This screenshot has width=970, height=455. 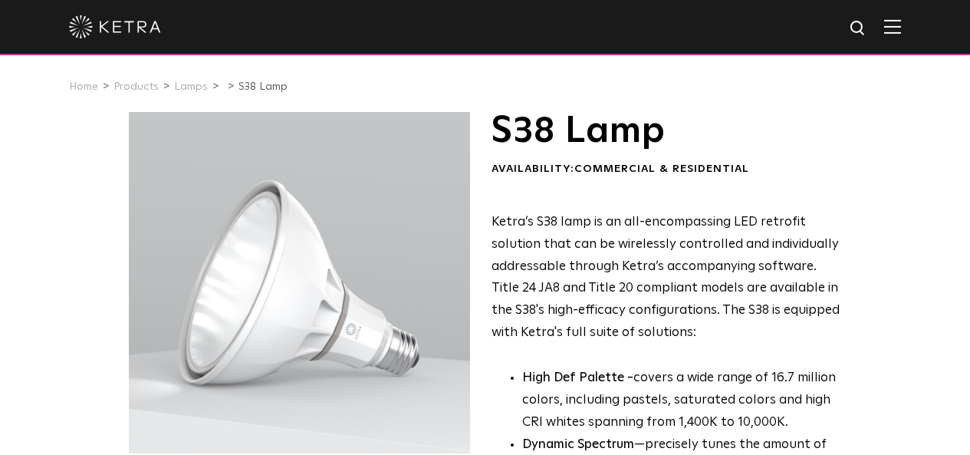 I want to click on div: Availability:, so click(x=666, y=170).